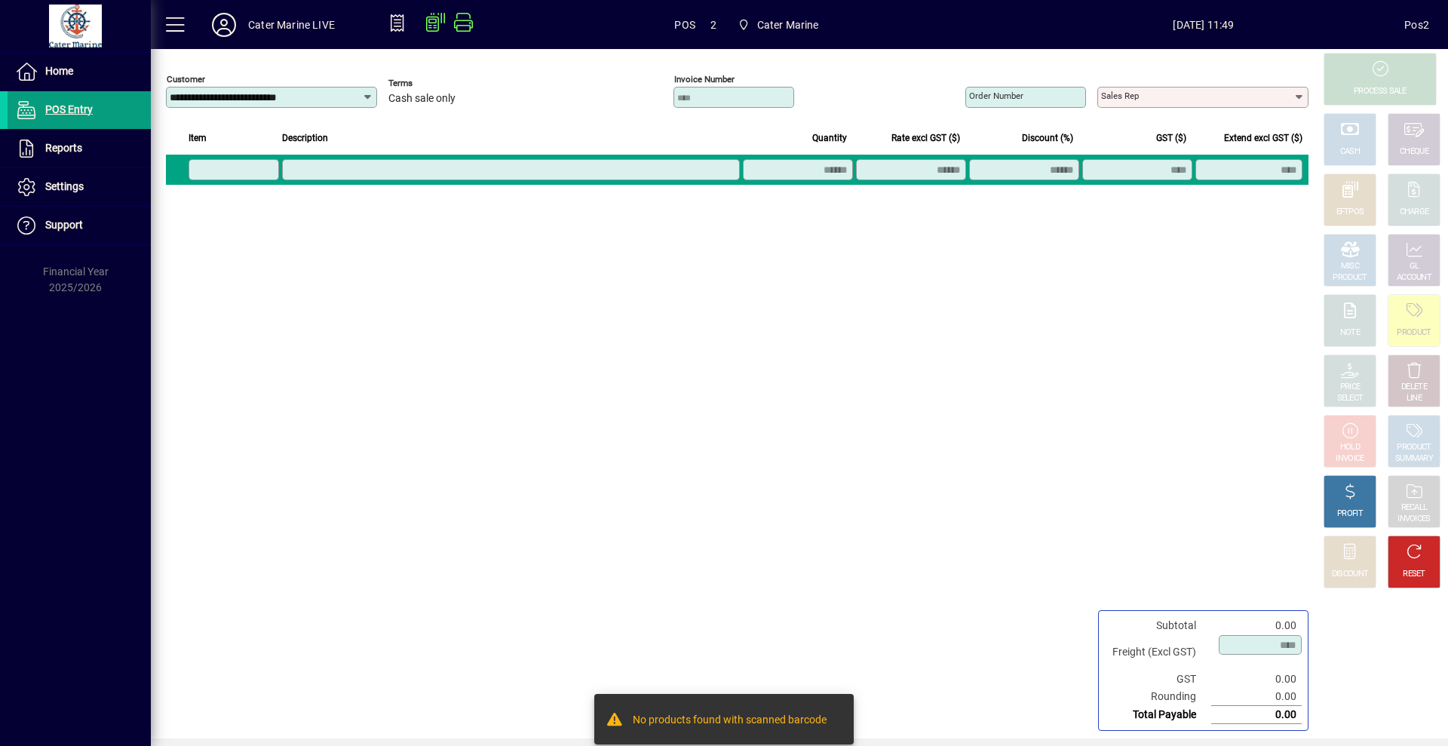 The image size is (1448, 746). I want to click on div: No products found with scanned barcode, so click(729, 721).